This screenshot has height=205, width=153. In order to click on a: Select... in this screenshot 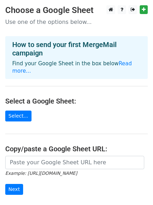, I will do `click(18, 116)`.